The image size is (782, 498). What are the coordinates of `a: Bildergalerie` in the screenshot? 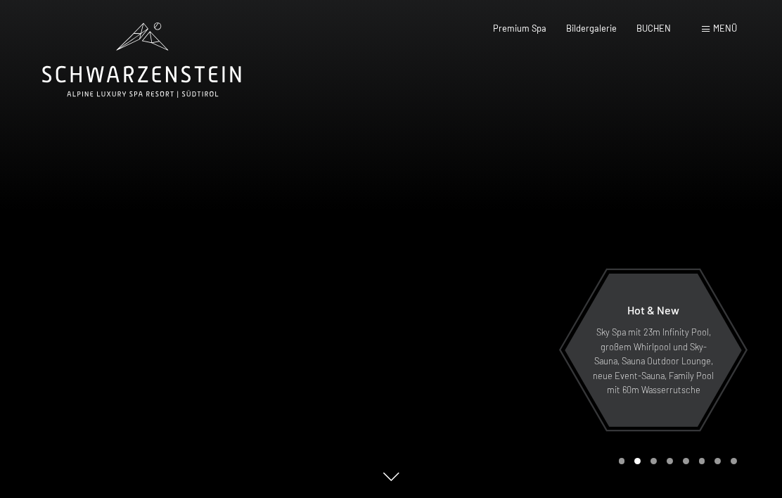 It's located at (591, 28).